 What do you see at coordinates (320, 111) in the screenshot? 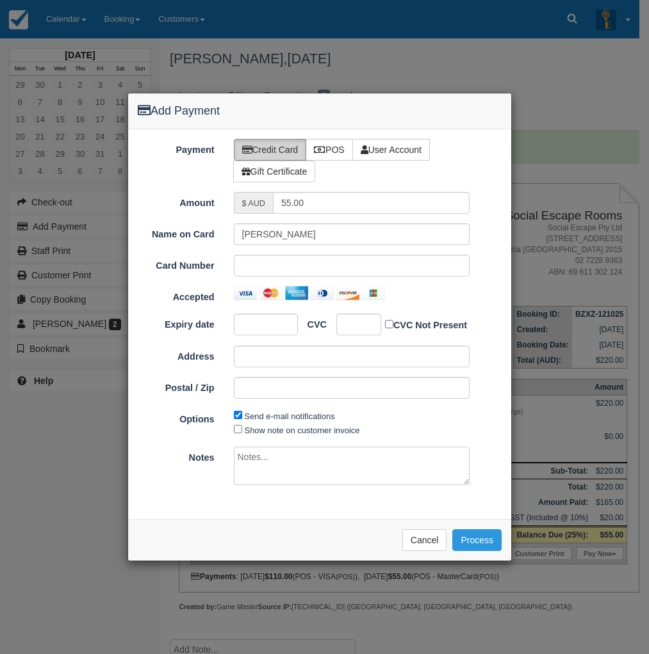
I see `h4: Add Payment` at bounding box center [320, 111].